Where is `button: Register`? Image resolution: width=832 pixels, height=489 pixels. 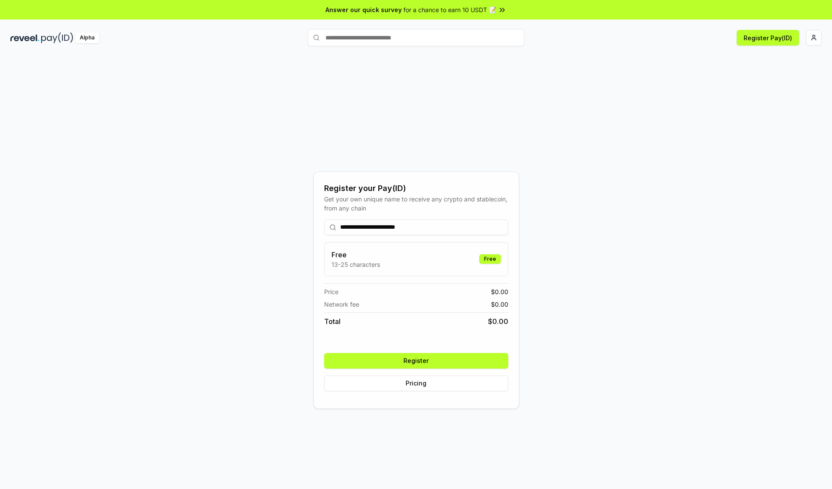 button: Register is located at coordinates (416, 361).